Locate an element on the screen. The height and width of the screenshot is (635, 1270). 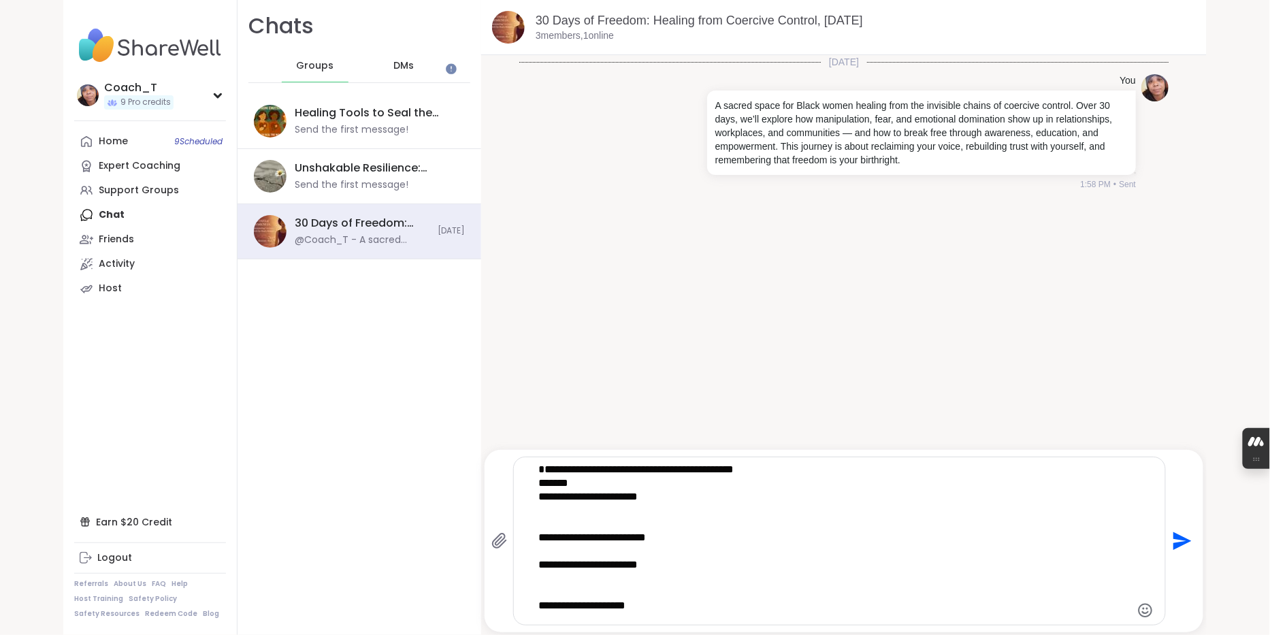
a: Redeem Code is located at coordinates (171, 614).